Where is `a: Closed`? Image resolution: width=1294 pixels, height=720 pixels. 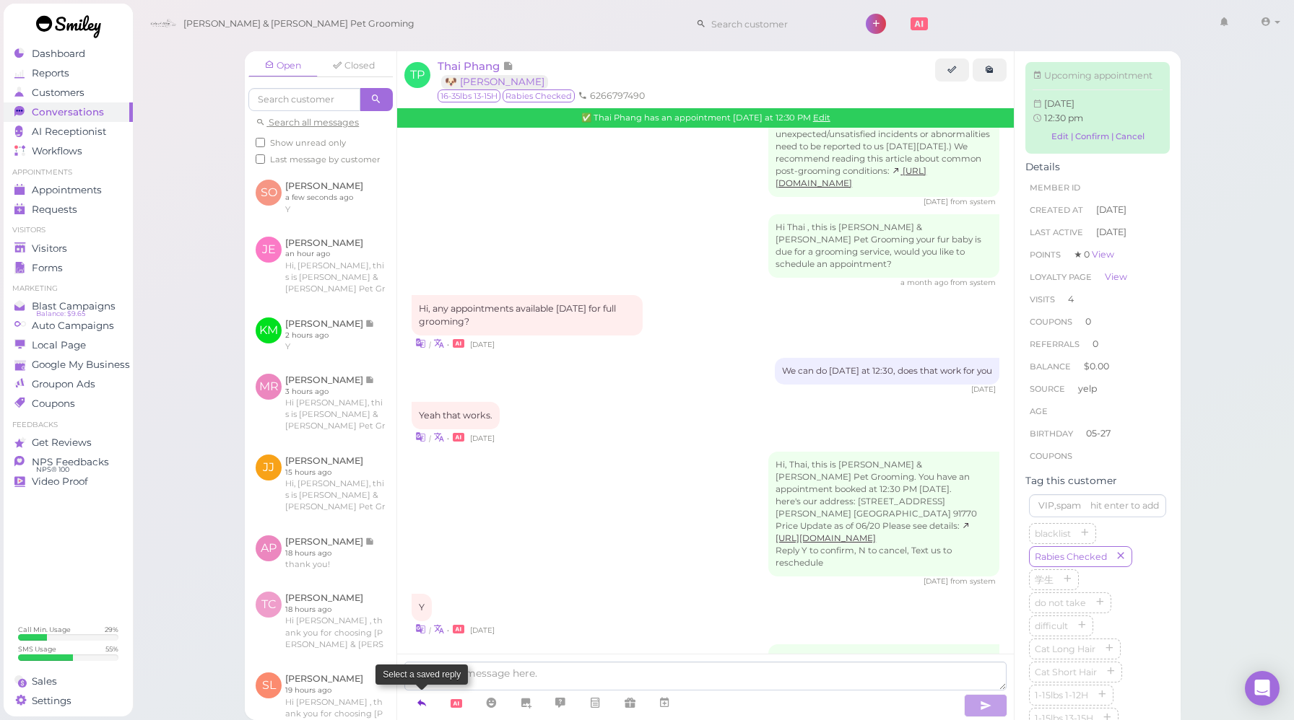 a: Closed is located at coordinates (354, 66).